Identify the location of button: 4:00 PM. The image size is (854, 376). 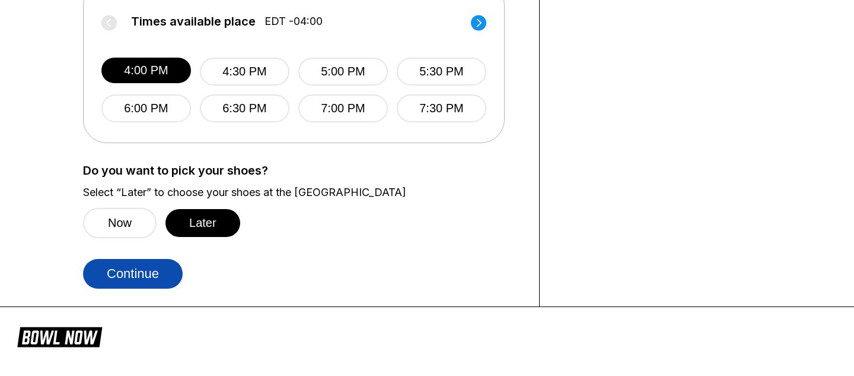
(146, 70).